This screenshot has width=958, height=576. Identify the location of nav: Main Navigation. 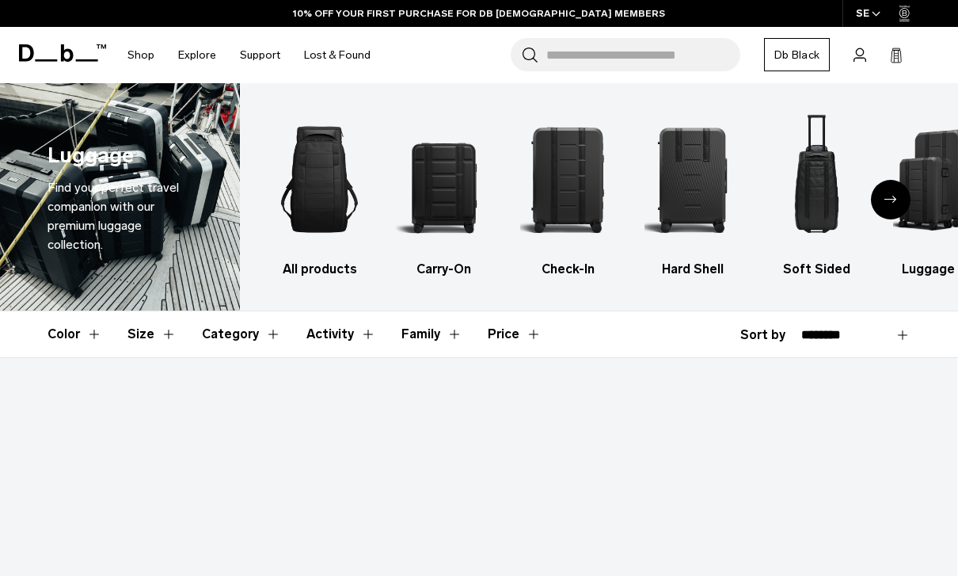
(249, 55).